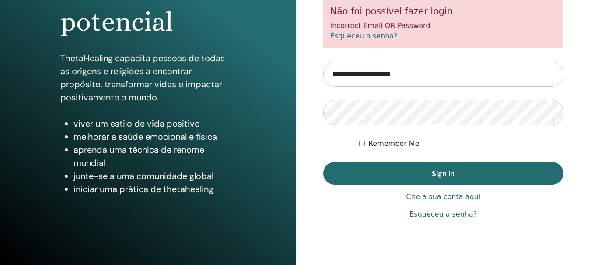  I want to click on li: aprenda uma técnica de renome mundial, so click(154, 156).